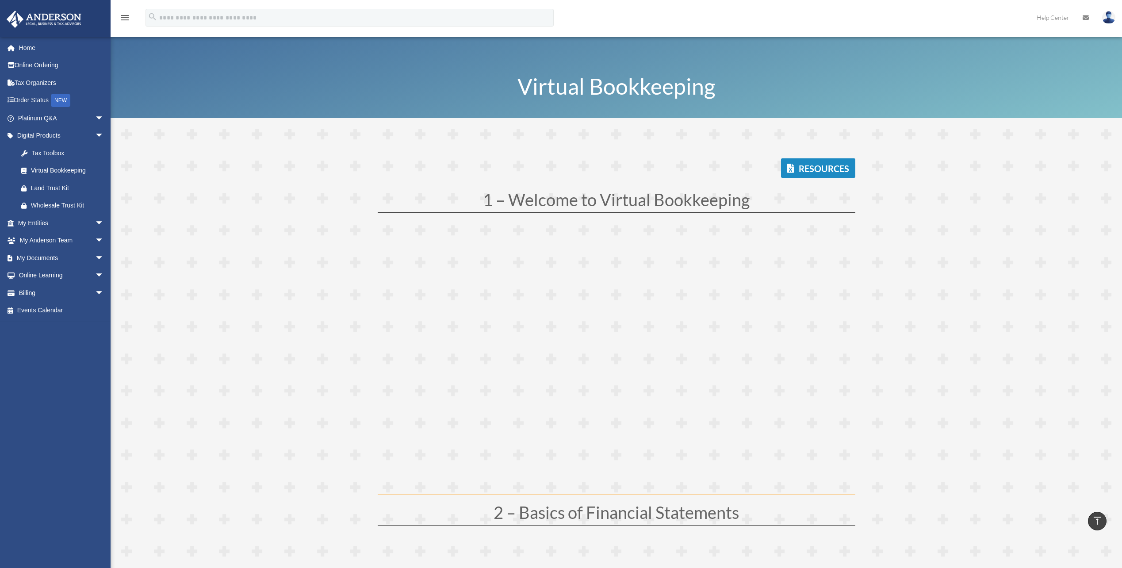 The image size is (1122, 568). What do you see at coordinates (61, 241) in the screenshot?
I see `a: My Anderson Teamarrow_drop_down` at bounding box center [61, 241].